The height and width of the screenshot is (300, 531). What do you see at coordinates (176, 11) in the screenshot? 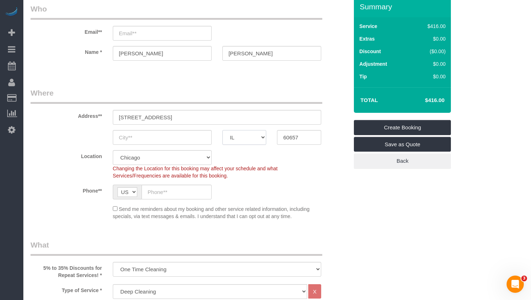
I see `legend: Who` at bounding box center [176, 11].